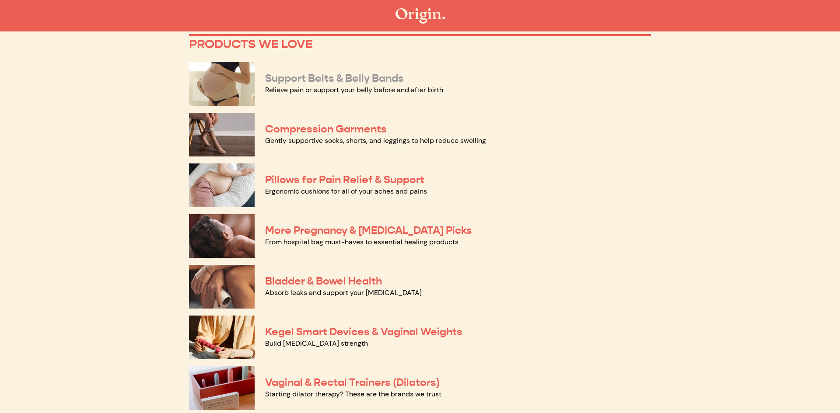 The image size is (840, 413). I want to click on img: Support Belts & Belly Bands, so click(222, 84).